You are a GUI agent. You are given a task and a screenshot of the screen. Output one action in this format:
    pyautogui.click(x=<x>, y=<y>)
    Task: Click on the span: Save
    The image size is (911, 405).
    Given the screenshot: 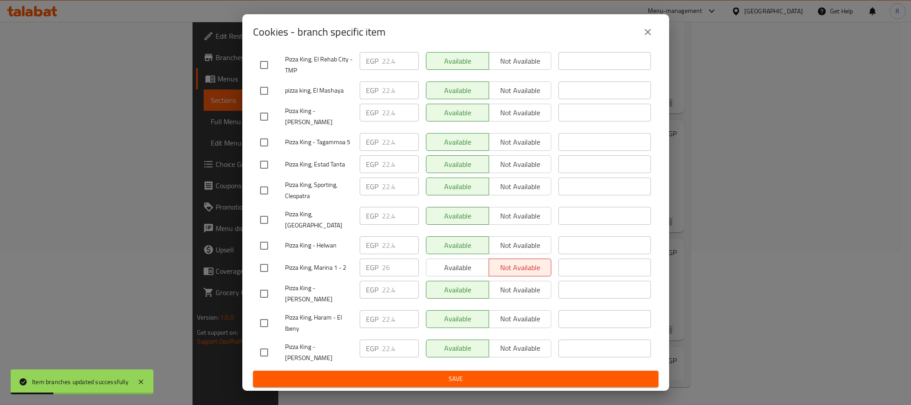 What is the action you would take?
    pyautogui.click(x=456, y=378)
    